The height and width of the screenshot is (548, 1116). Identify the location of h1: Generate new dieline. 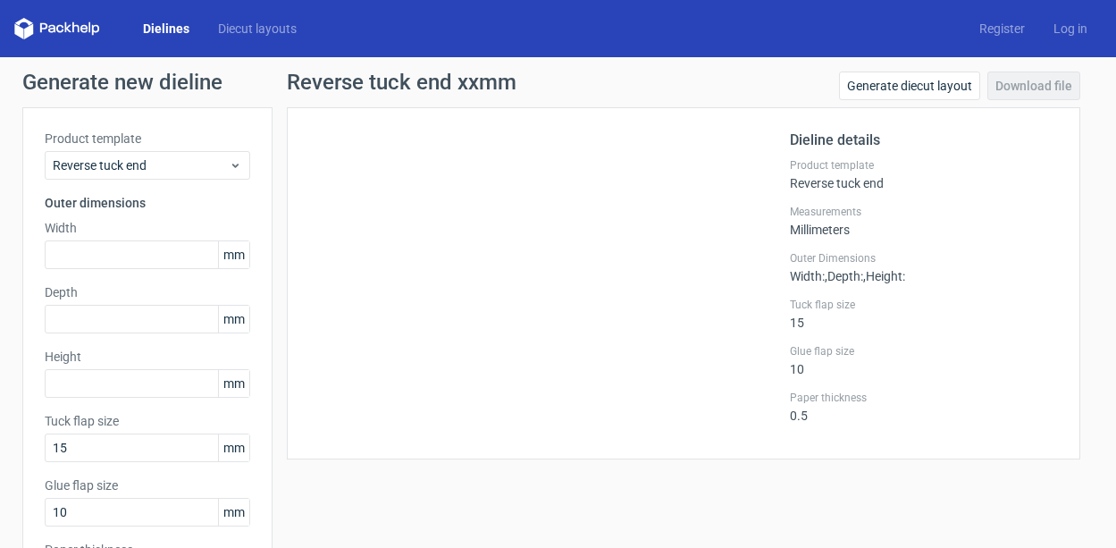
(559, 82).